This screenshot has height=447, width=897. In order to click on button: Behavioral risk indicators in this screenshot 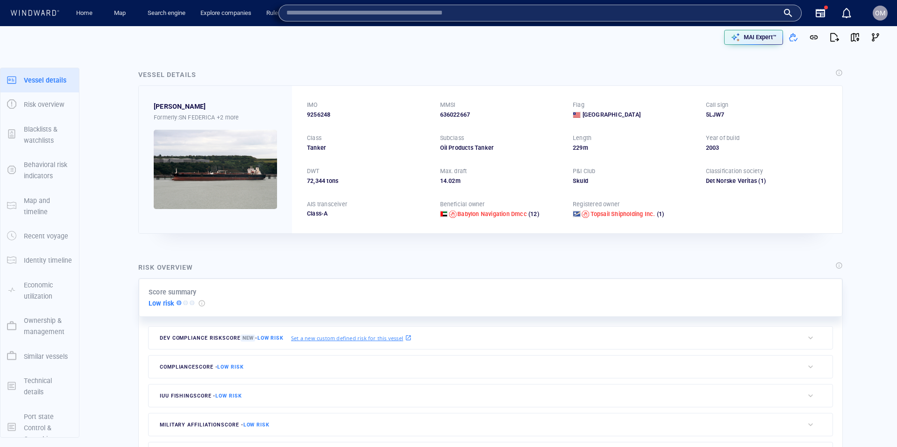, I will do `click(40, 170)`.